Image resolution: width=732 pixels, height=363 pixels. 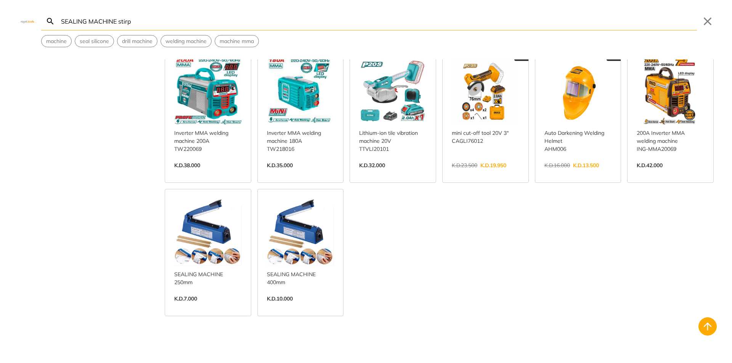 I want to click on span: seal silicone, so click(x=94, y=41).